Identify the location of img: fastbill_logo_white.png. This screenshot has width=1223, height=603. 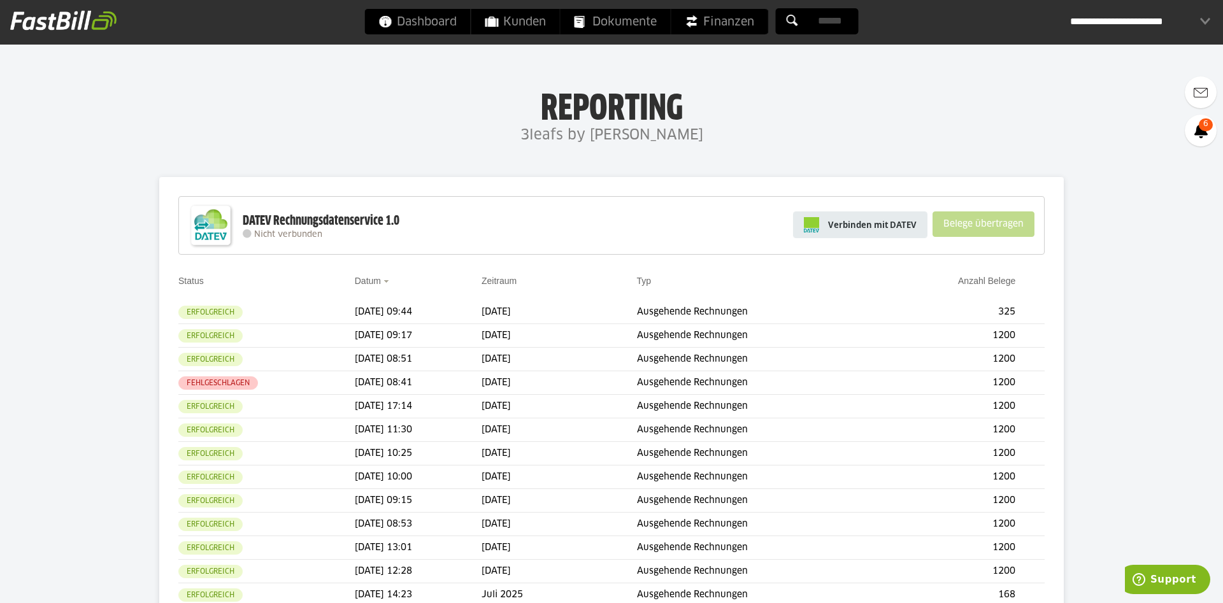
(63, 20).